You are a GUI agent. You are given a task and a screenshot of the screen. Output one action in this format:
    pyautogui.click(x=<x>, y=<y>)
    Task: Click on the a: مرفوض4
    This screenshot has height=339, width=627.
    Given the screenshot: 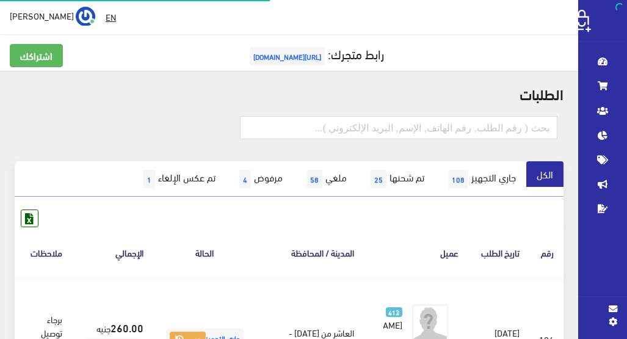 What is the action you would take?
    pyautogui.click(x=259, y=179)
    